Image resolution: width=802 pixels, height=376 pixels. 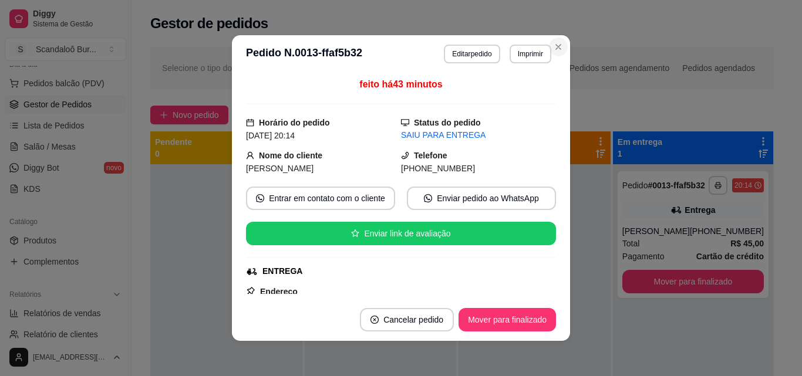 I want to click on button: whats-appEnviar pedido ao WhatsApp, so click(x=481, y=198).